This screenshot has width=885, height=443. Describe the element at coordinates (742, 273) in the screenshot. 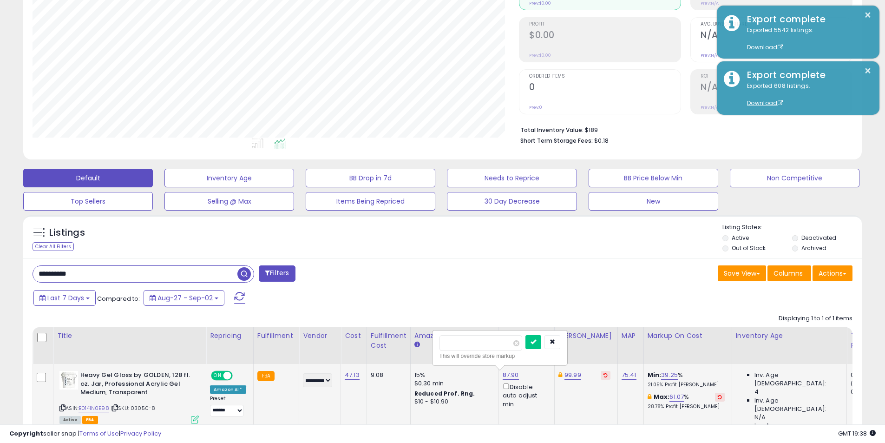

I see `button: Save View` at that location.